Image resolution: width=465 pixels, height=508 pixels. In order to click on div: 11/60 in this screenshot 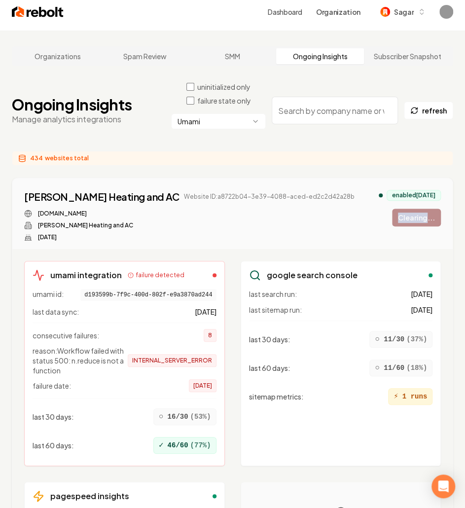, I will do `click(401, 368)`.